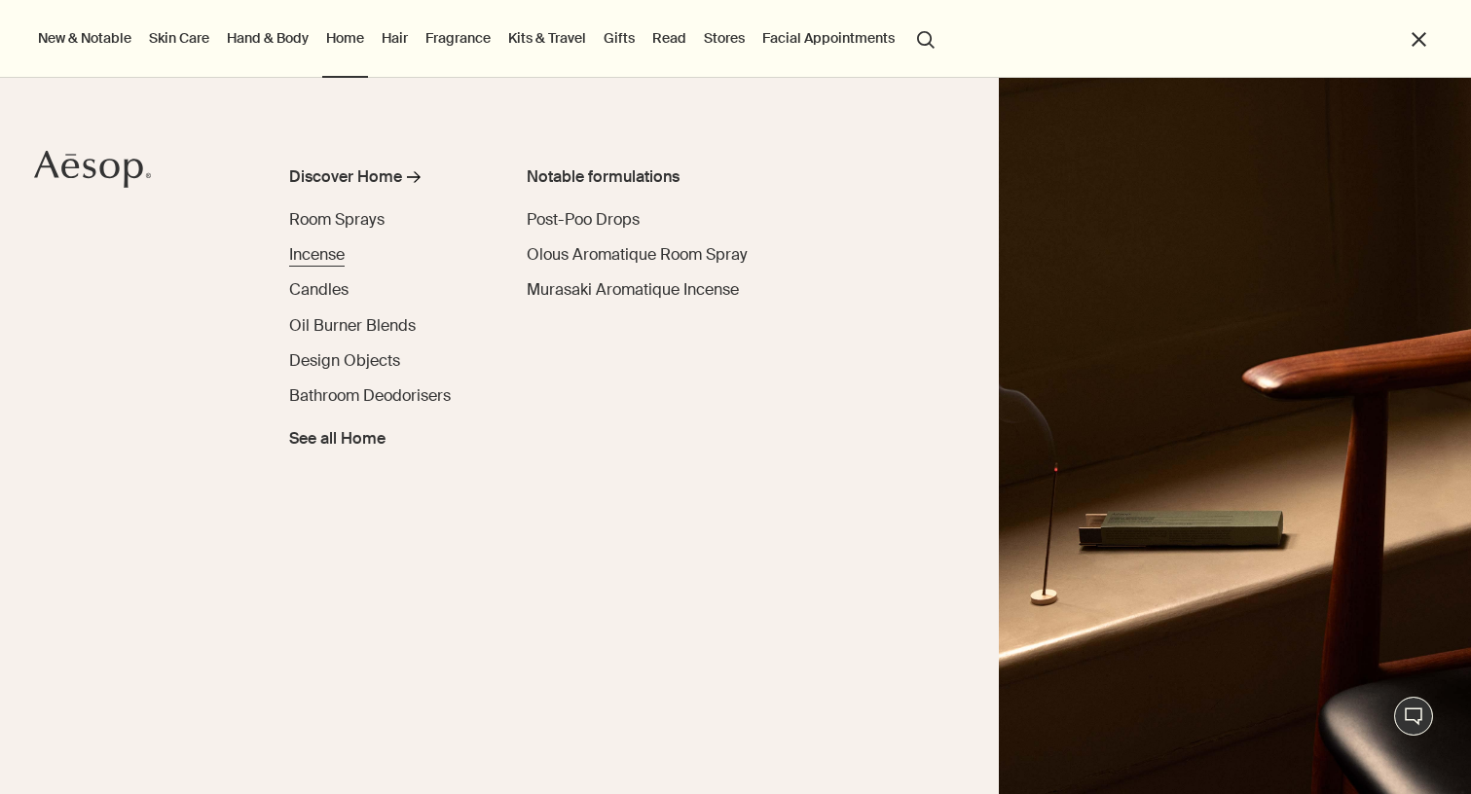 Image resolution: width=1471 pixels, height=794 pixels. I want to click on span: Olous Aromatique Room Spray, so click(637, 254).